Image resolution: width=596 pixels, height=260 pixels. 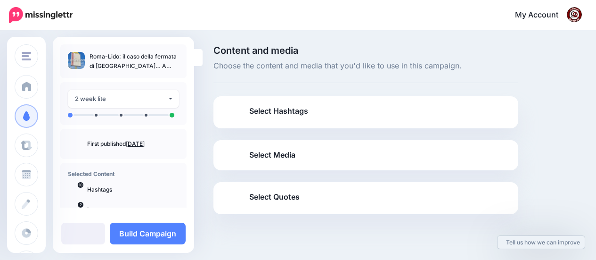 What do you see at coordinates (274, 197) in the screenshot?
I see `span: Select Quotes` at bounding box center [274, 197].